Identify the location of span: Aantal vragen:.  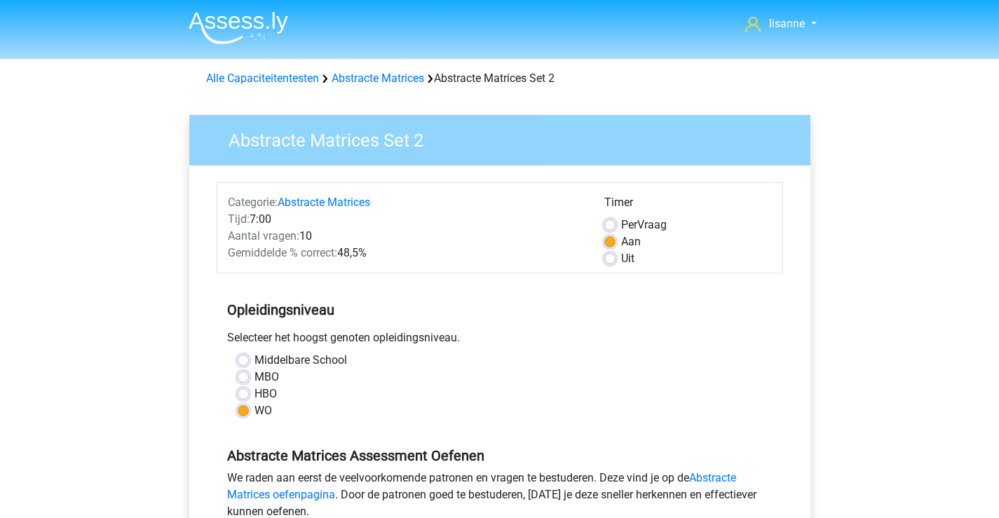
(264, 235).